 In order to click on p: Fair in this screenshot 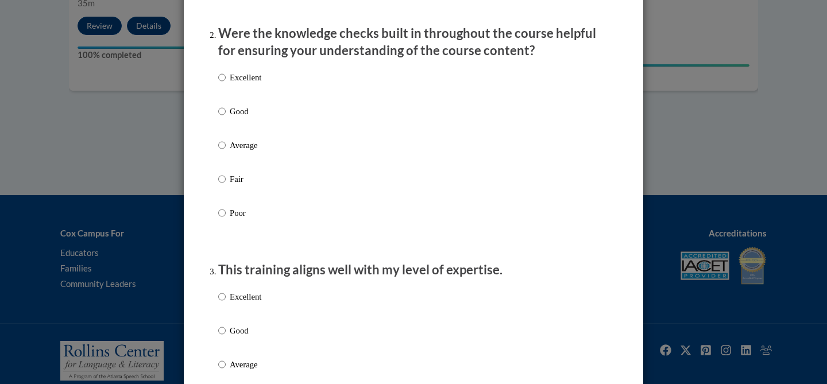, I will do `click(245, 179)`.